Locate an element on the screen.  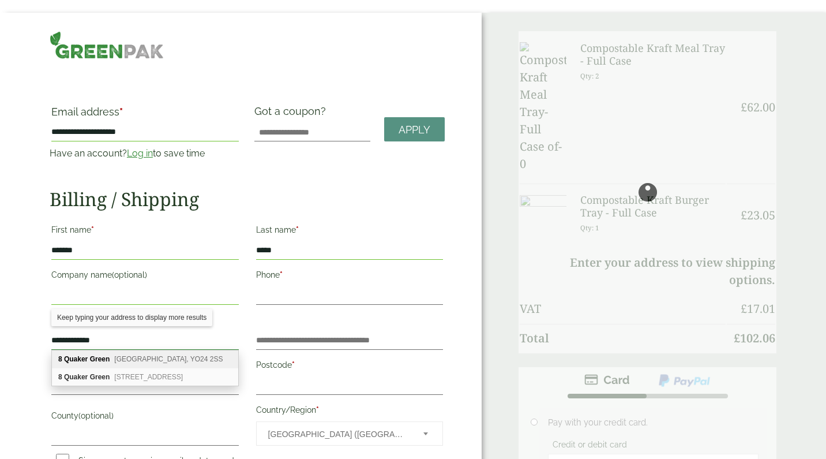
label: Postcode is located at coordinates (350, 366).